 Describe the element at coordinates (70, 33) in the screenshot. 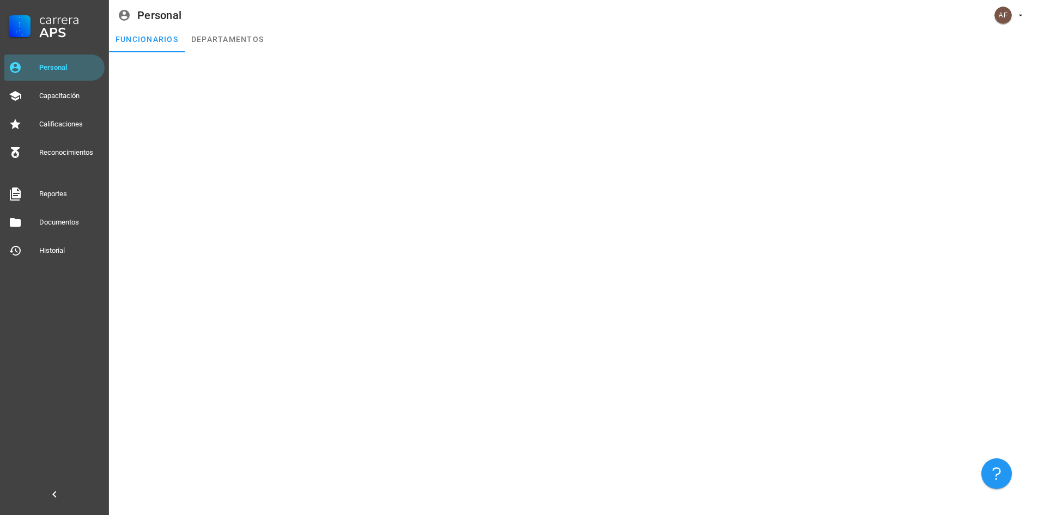

I see `div: APS` at that location.